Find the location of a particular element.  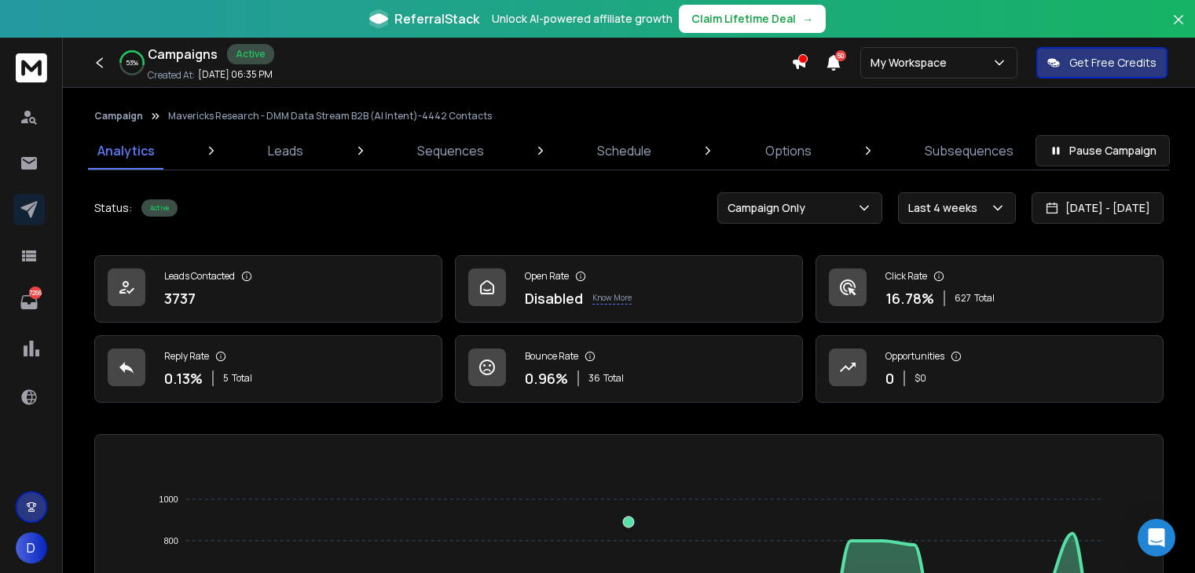

p: Mavericks Research - DMM Data Stream B2B (AI Intent)-4442 Contacts is located at coordinates (330, 116).